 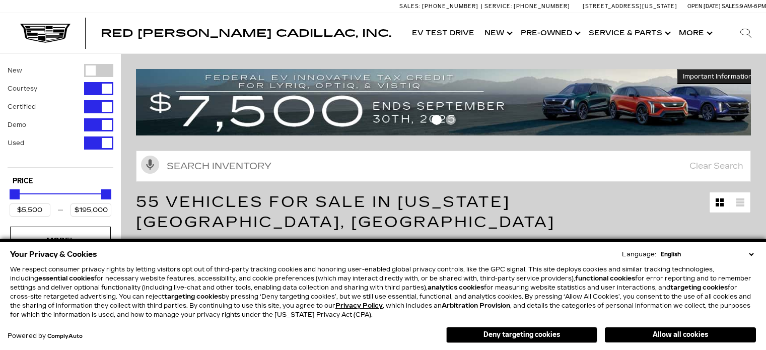 What do you see at coordinates (522, 335) in the screenshot?
I see `button: Deny targeting cookies` at bounding box center [522, 335].